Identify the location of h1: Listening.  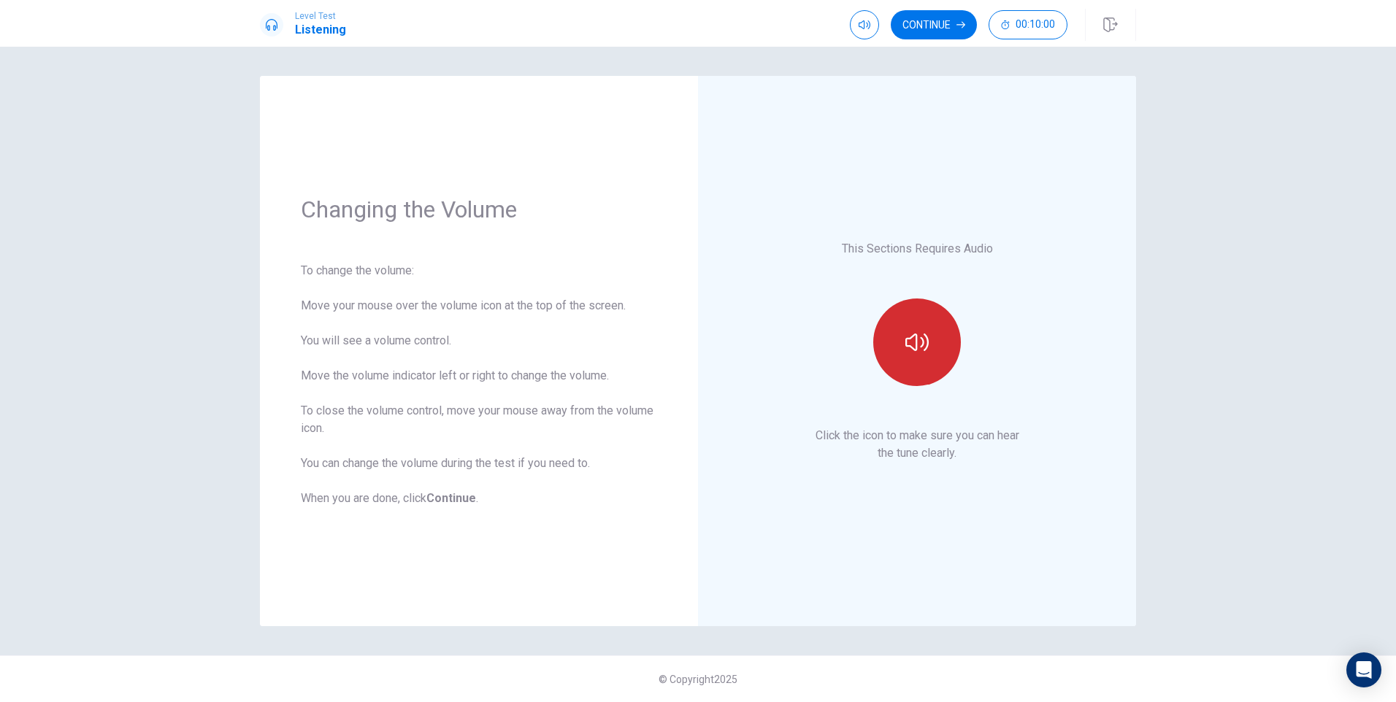
(320, 30).